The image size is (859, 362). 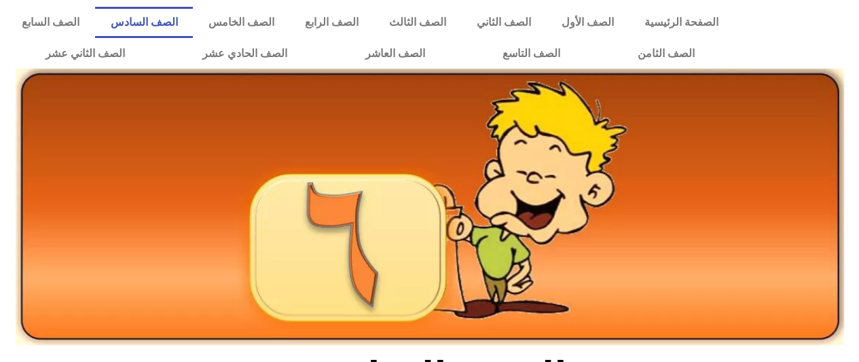 What do you see at coordinates (331, 22) in the screenshot?
I see `a: الصف الرابع` at bounding box center [331, 22].